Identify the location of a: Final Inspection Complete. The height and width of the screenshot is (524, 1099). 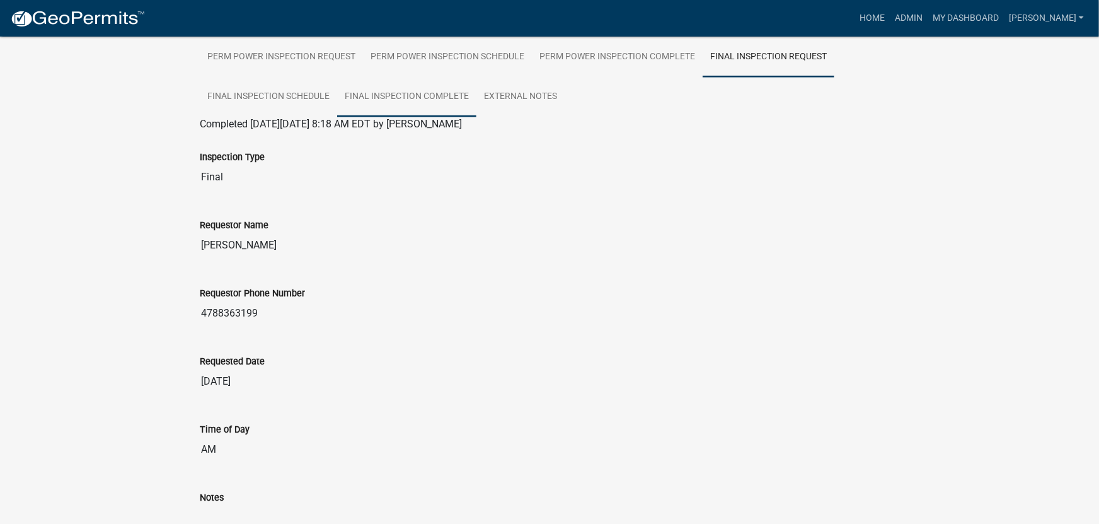
(407, 97).